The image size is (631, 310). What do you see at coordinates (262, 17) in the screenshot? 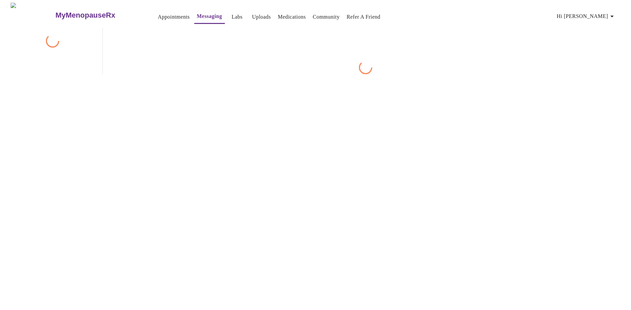
I see `a: Uploads` at bounding box center [262, 17].